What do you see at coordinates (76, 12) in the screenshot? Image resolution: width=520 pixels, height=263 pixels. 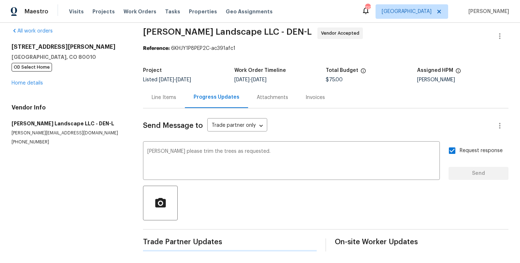 I see `span: Visits` at bounding box center [76, 12].